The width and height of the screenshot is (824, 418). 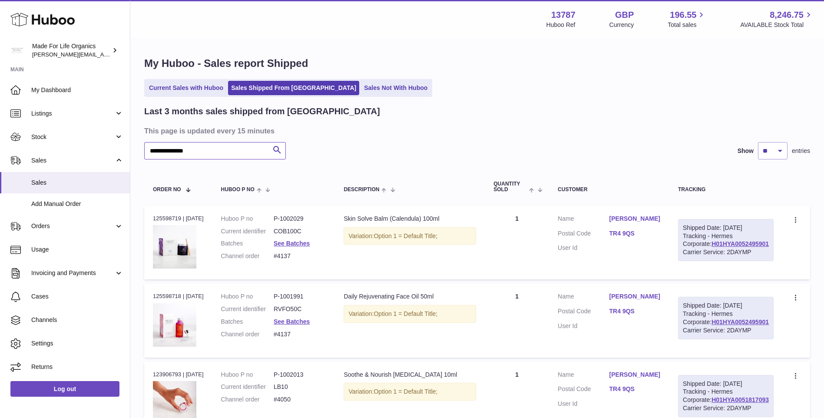 What do you see at coordinates (477, 63) in the screenshot?
I see `h1: My Huboo - Sales report Shipped` at bounding box center [477, 63].